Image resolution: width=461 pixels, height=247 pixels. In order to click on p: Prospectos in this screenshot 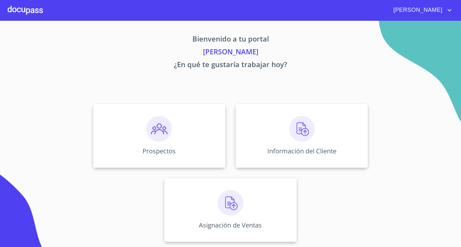, I will do `click(159, 151)`.